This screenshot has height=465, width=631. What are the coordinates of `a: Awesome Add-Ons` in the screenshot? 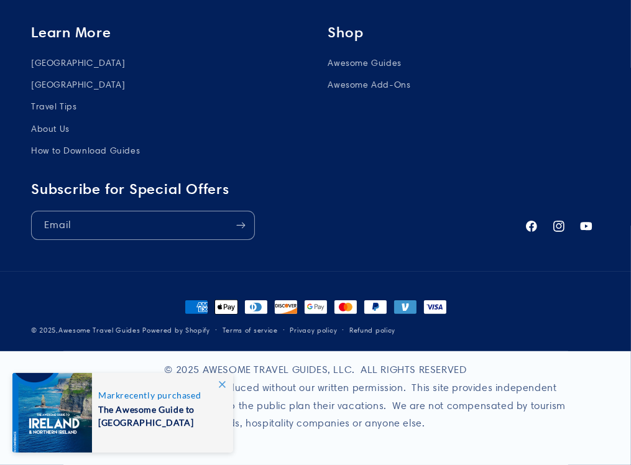 It's located at (369, 85).